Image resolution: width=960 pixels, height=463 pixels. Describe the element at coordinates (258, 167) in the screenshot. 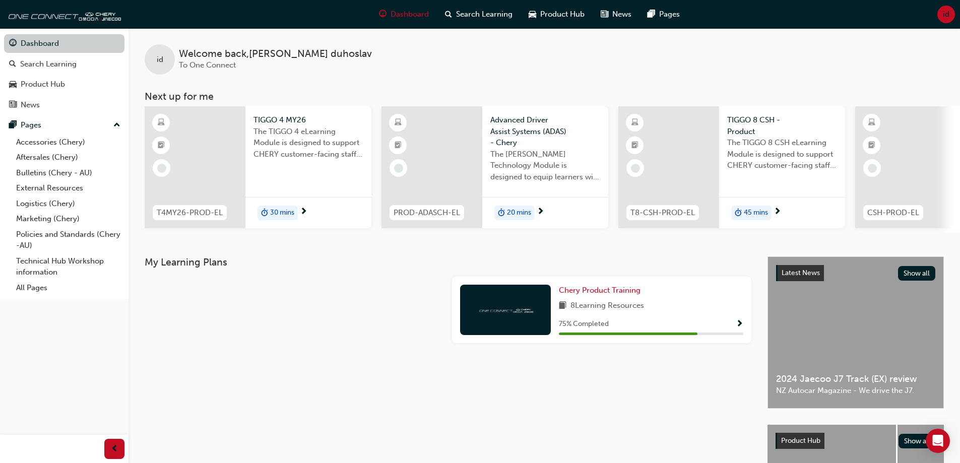

I see `a: T4MY26-PROD-ELTIGGO 4 MY26The TIGGO 4 eLearning Module is designed to support CHERY customer-faci...` at that location.